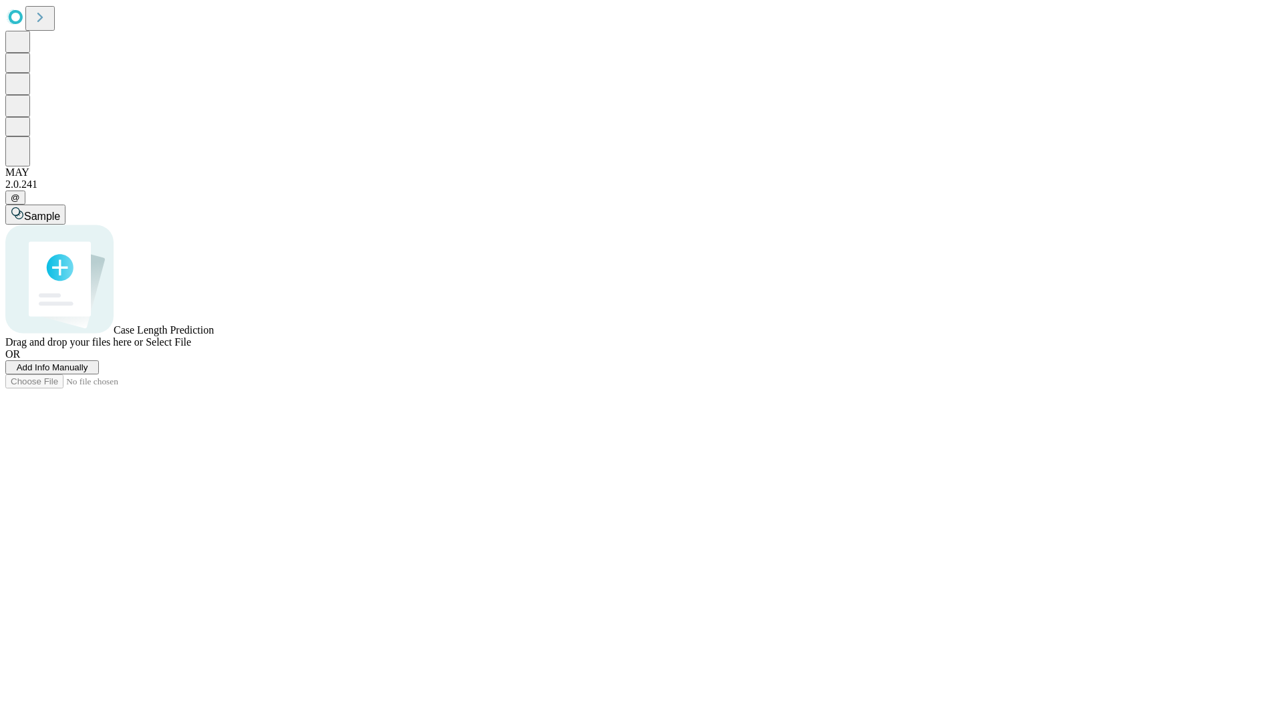 The width and height of the screenshot is (1283, 722). Describe the element at coordinates (74, 342) in the screenshot. I see `span: Drag and drop your files here or` at that location.